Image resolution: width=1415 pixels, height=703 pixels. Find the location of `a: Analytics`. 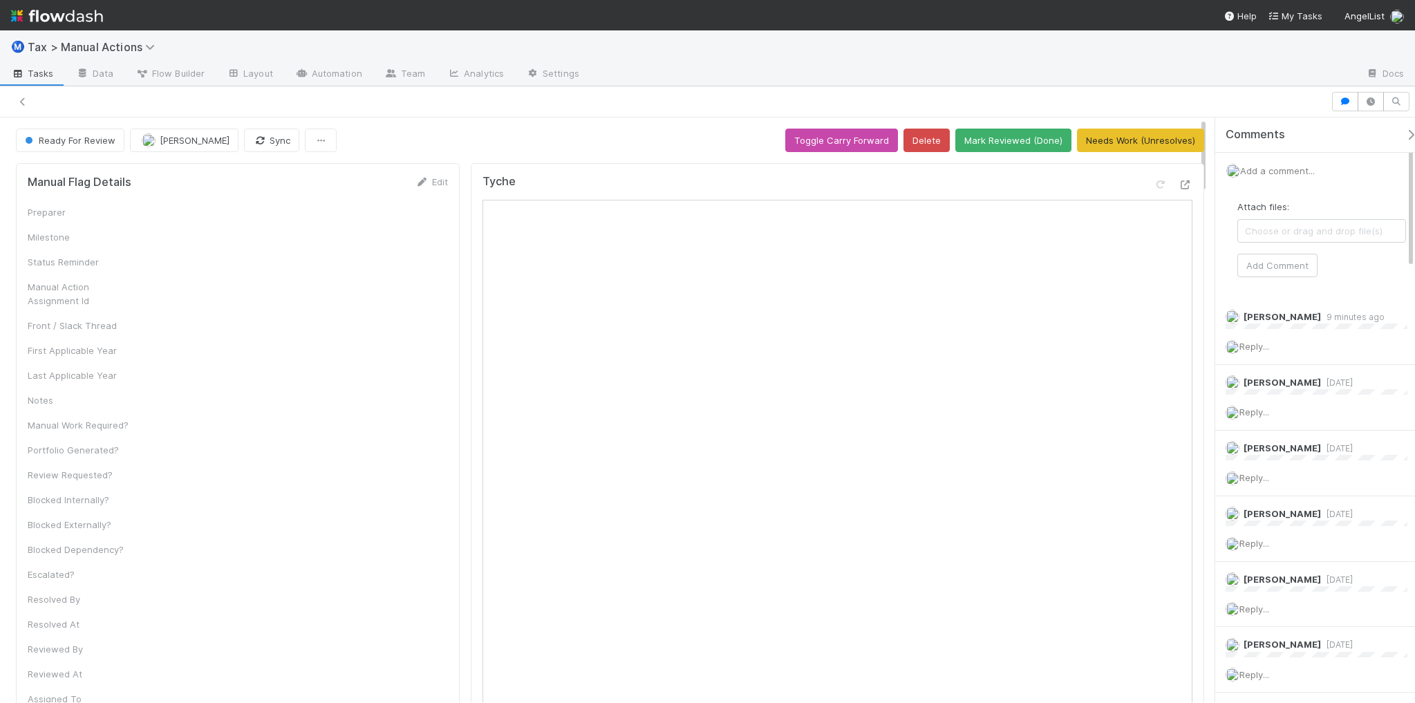

a: Analytics is located at coordinates (476, 75).